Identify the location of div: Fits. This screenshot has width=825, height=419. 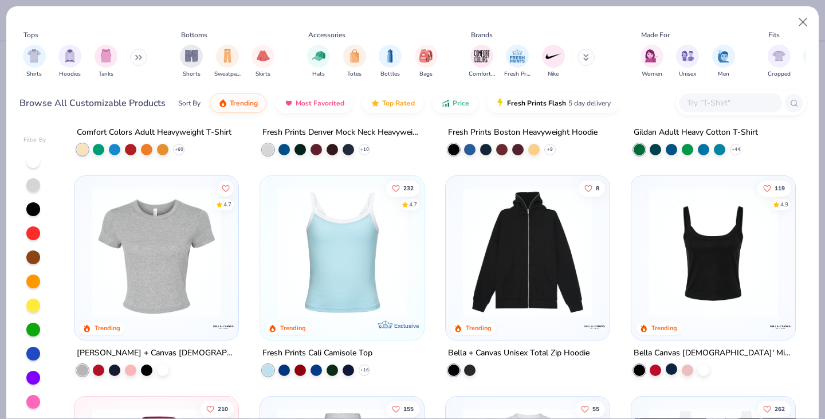
(774, 35).